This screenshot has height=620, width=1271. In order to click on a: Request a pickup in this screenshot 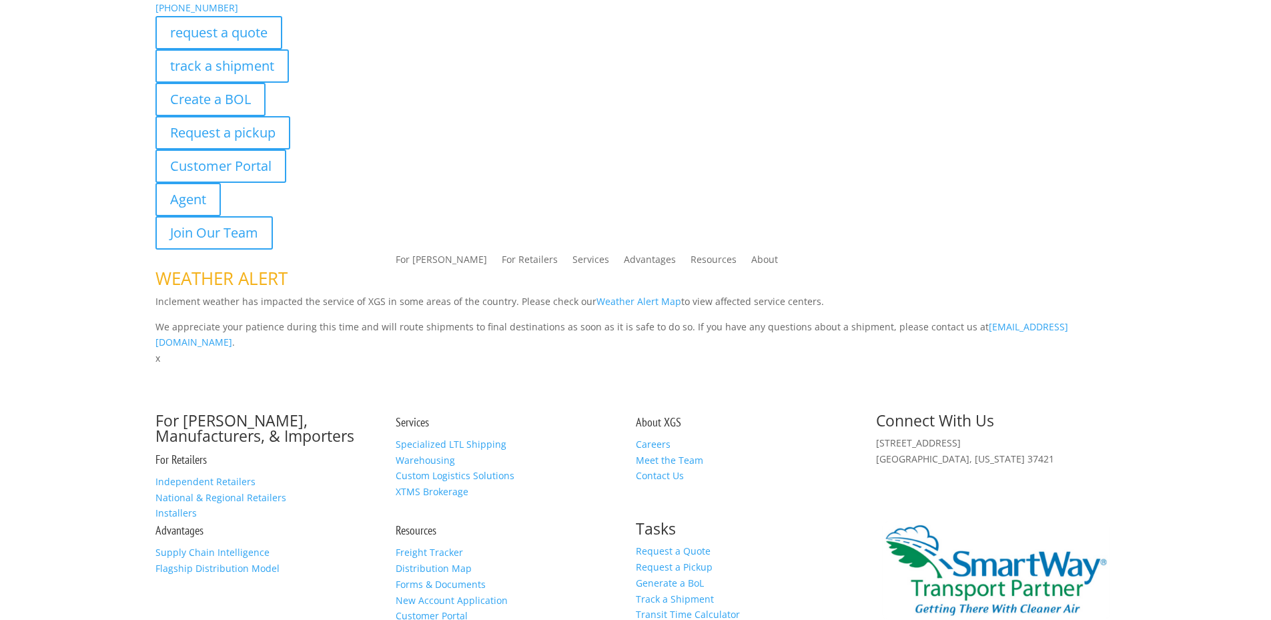, I will do `click(223, 133)`.